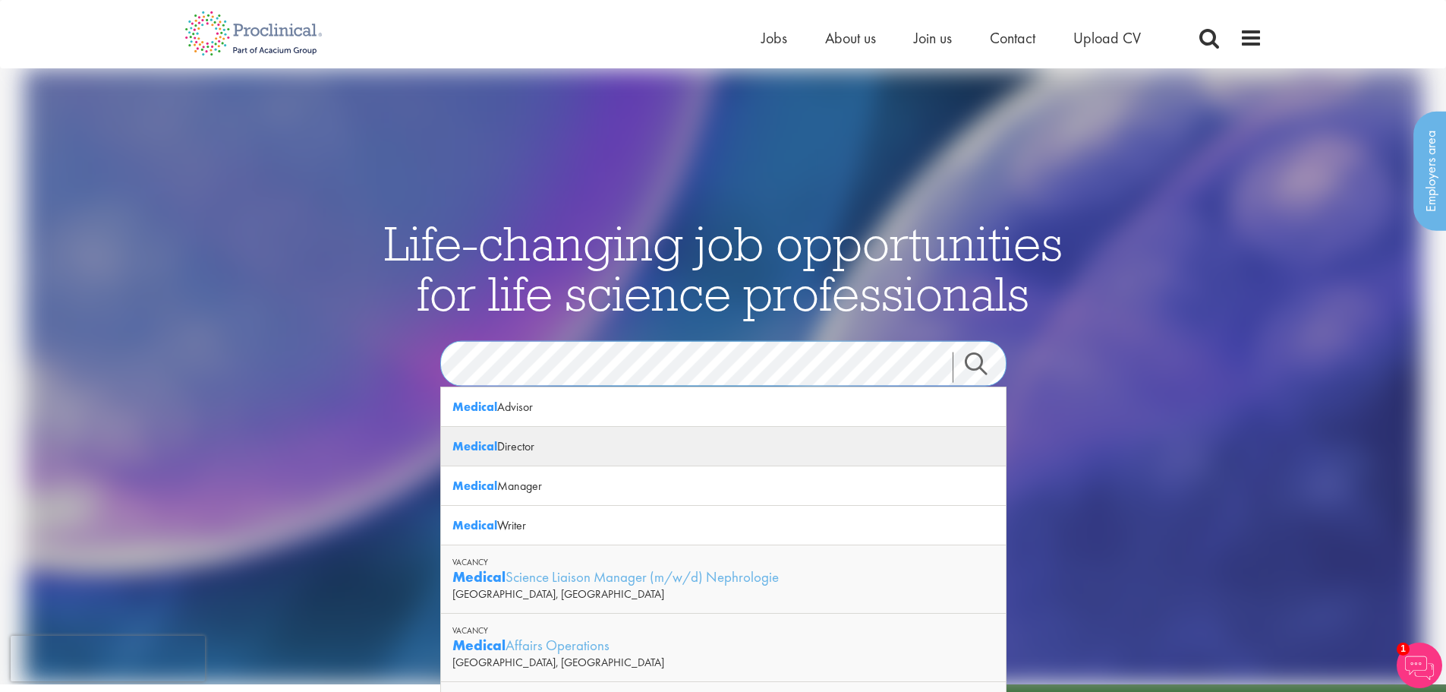 The width and height of the screenshot is (1446, 692). What do you see at coordinates (724, 486) in the screenshot?
I see `div: Manager` at bounding box center [724, 486].